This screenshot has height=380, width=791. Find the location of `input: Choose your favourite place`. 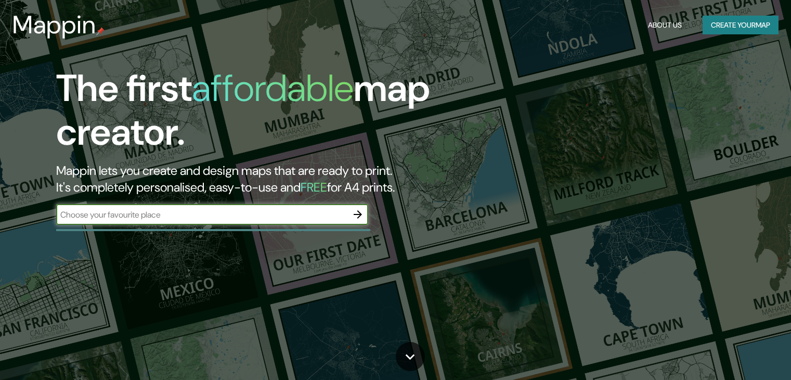

input: Choose your favourite place is located at coordinates (202, 214).